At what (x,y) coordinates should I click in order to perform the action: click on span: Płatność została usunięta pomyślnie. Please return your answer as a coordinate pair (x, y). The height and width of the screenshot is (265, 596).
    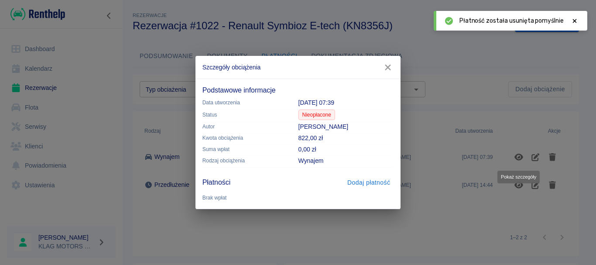
    Looking at the image, I should click on (511, 20).